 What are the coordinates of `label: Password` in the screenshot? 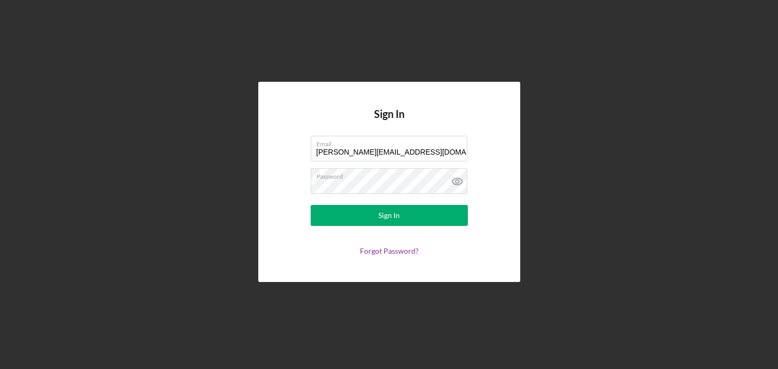 It's located at (392, 175).